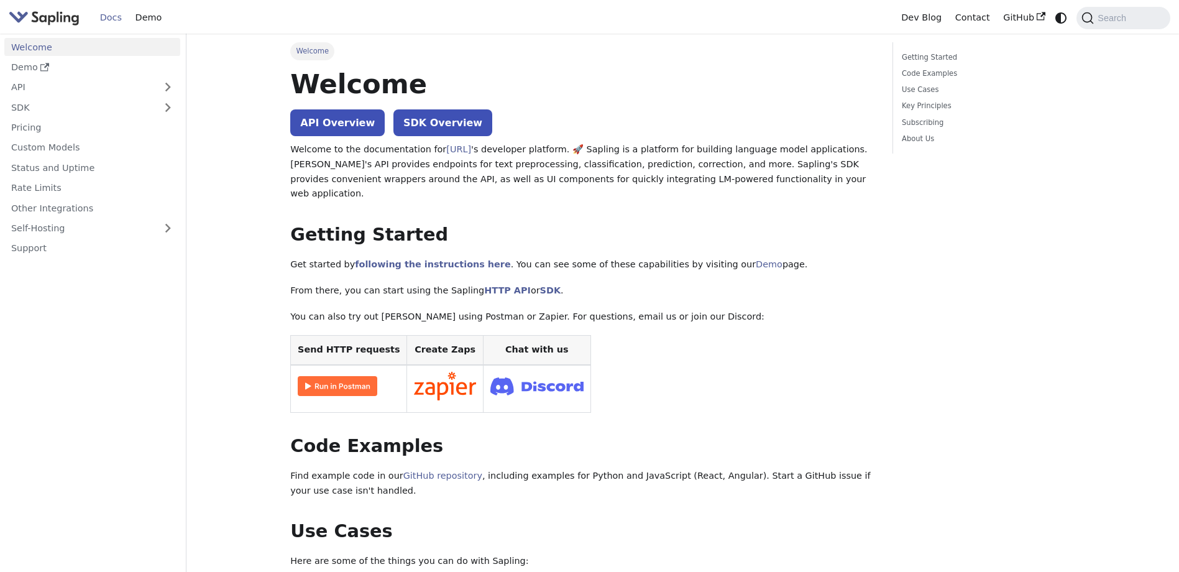 The height and width of the screenshot is (572, 1179). I want to click on a: API, so click(80, 87).